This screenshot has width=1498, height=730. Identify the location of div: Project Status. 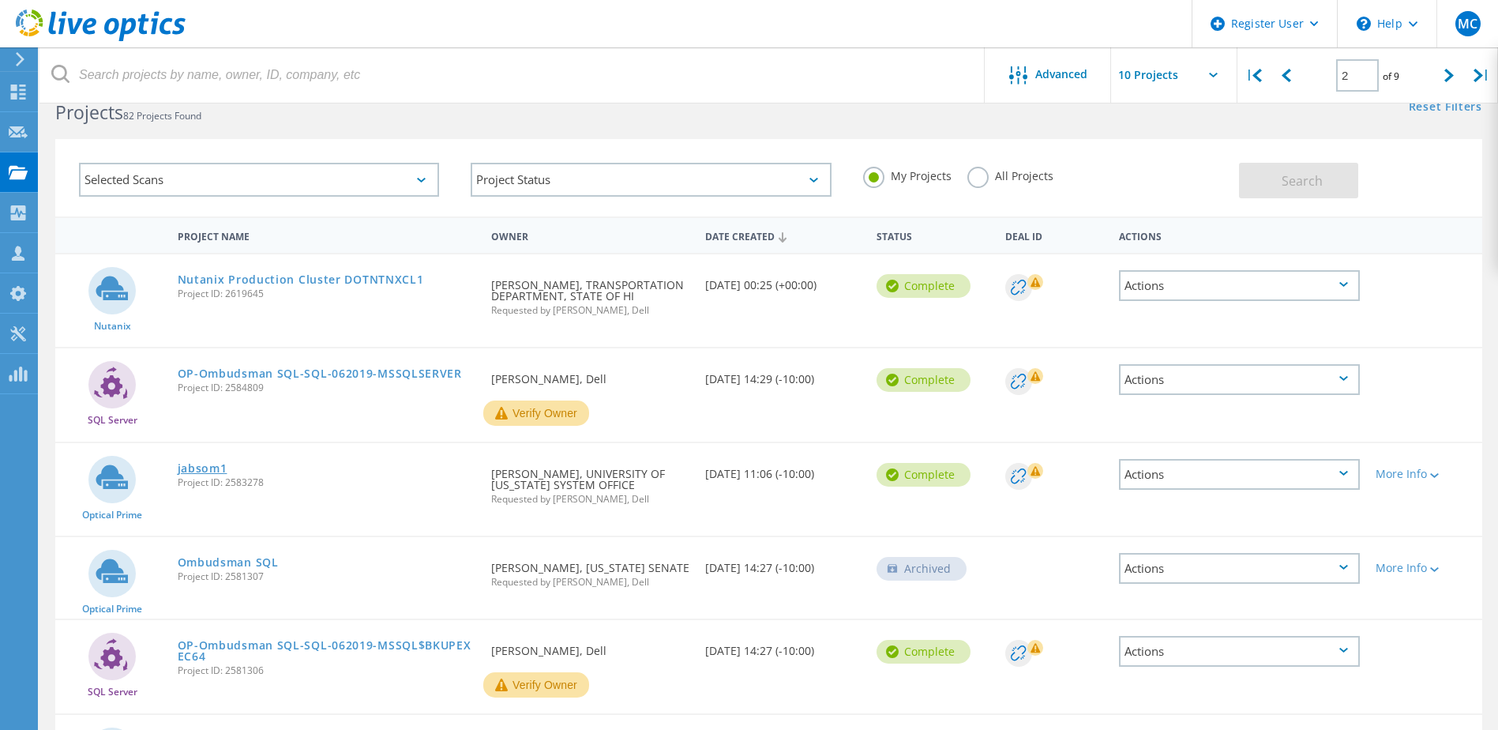
(651, 179).